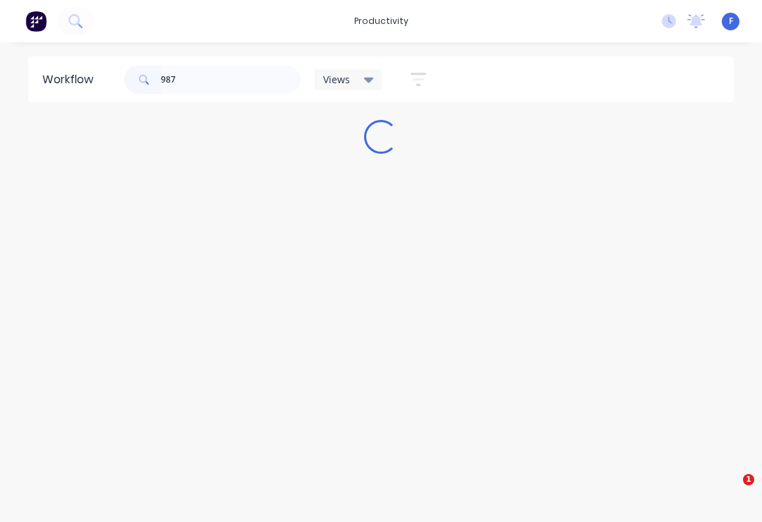  I want to click on img: Factory, so click(36, 21).